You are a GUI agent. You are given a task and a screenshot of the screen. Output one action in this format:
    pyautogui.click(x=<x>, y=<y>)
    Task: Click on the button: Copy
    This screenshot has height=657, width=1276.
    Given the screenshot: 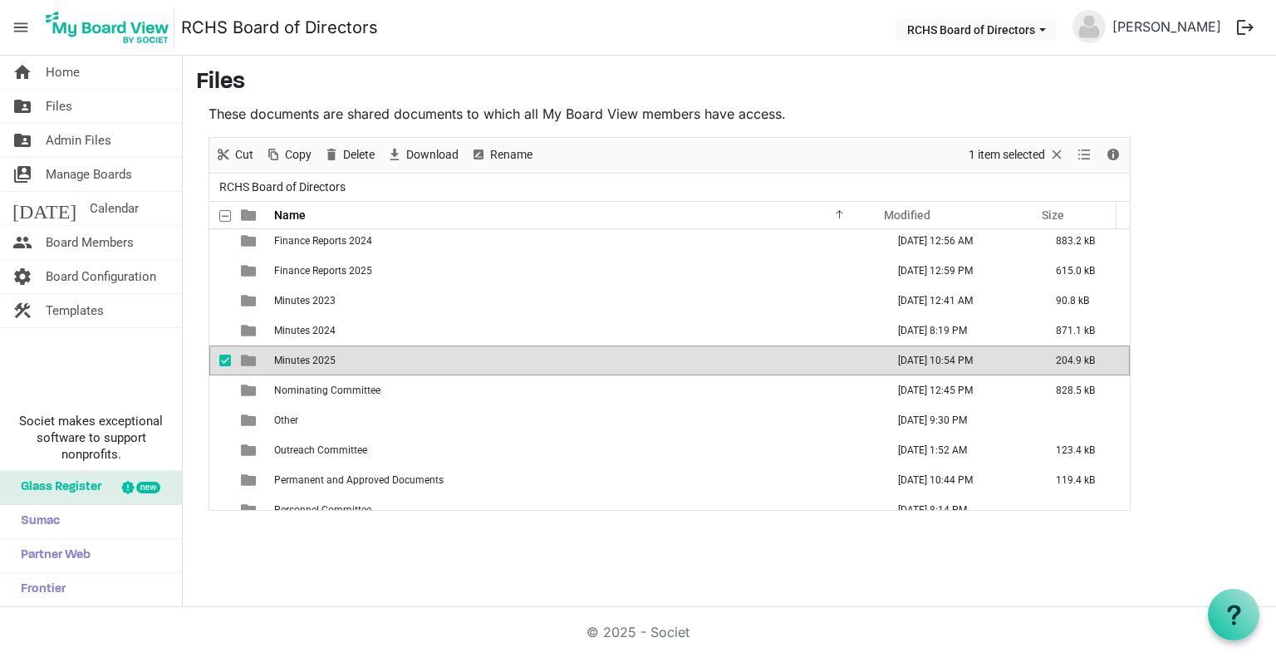 What is the action you would take?
    pyautogui.click(x=288, y=155)
    